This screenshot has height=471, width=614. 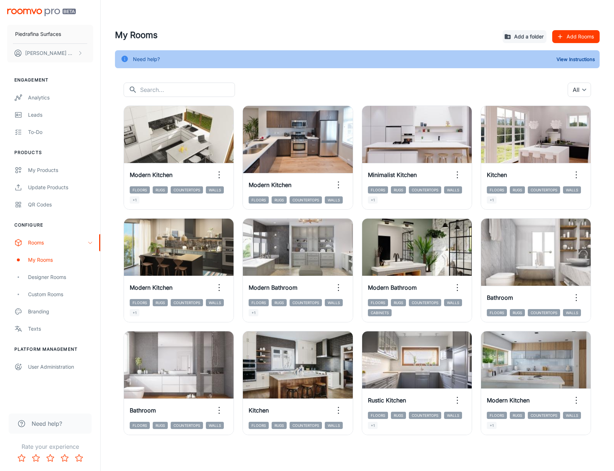 I want to click on div: Custom Rooms, so click(x=60, y=294).